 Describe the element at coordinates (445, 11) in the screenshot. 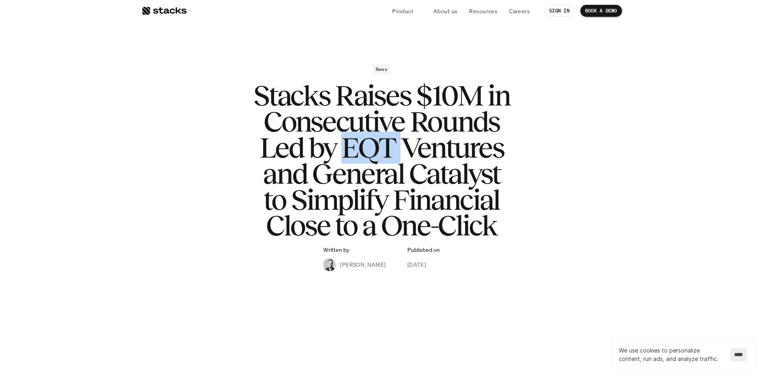

I see `a: About us` at that location.